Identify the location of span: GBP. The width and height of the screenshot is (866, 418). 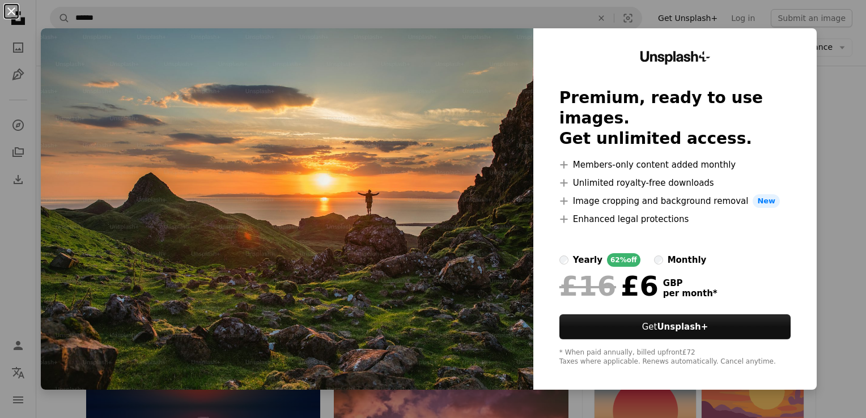
(690, 283).